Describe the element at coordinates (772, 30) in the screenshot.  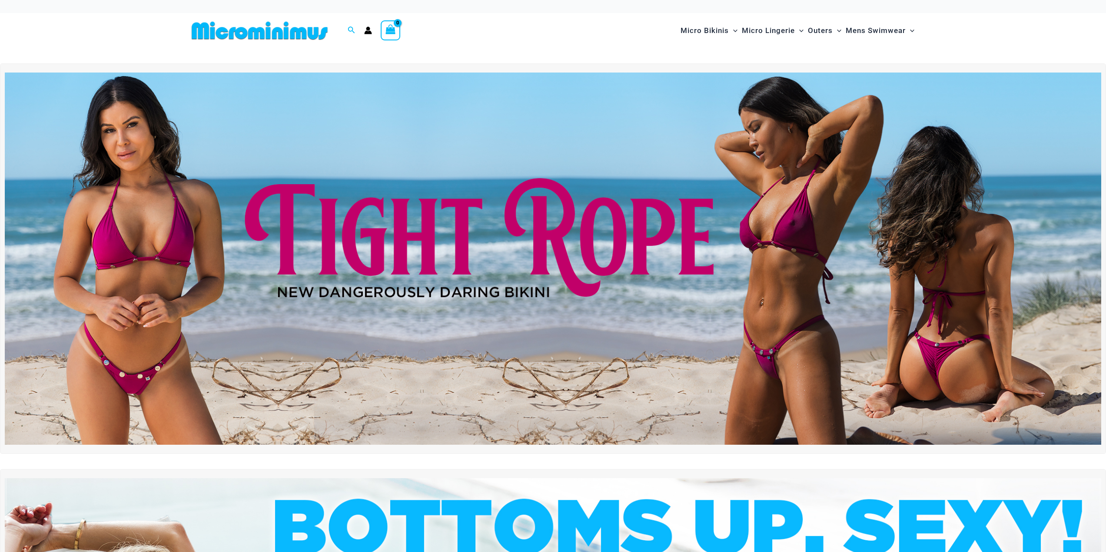
I see `a: Micro LingerieMenu ToggleMenu Toggle` at that location.